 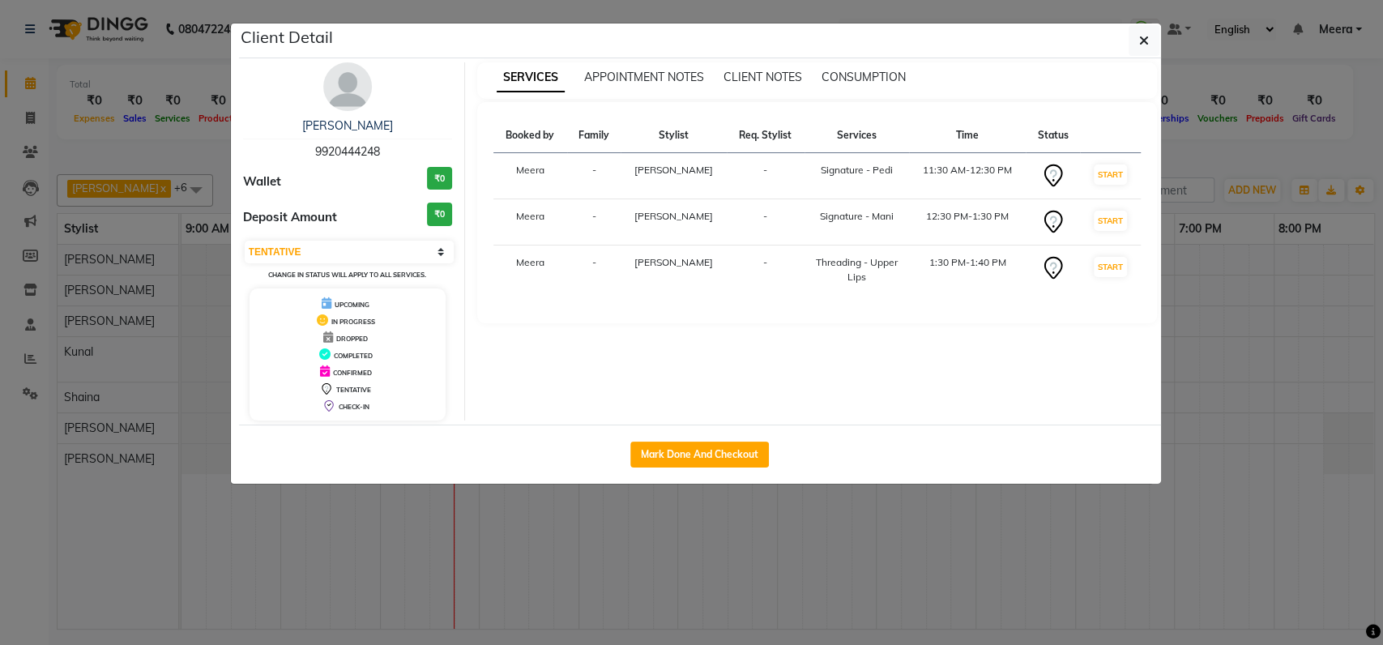 I want to click on th: Booked by, so click(x=530, y=135).